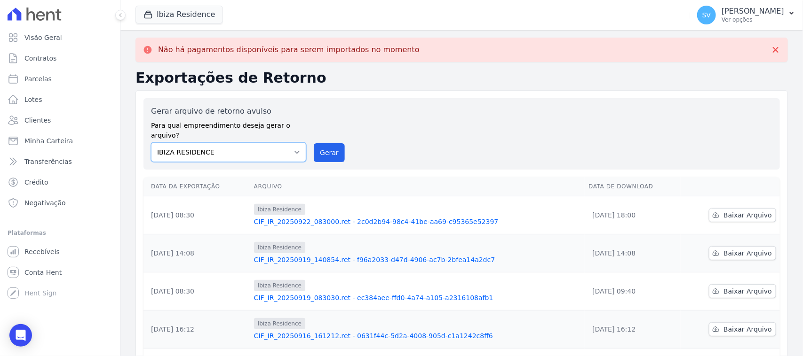 Image resolution: width=803 pixels, height=356 pixels. Describe the element at coordinates (40, 58) in the screenshot. I see `span: Contratos` at that location.